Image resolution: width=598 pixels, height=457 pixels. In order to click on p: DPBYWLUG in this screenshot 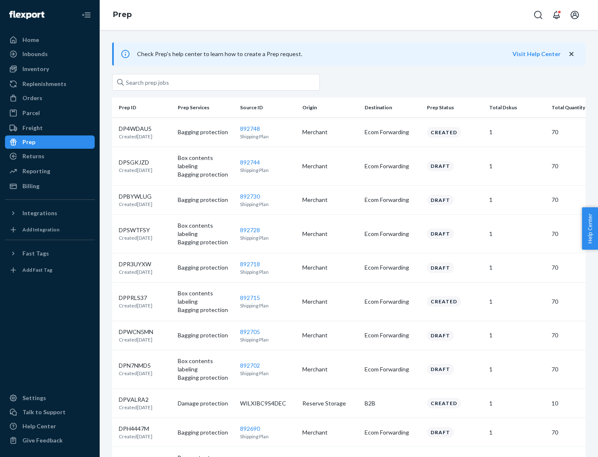, I will do `click(135, 196)`.